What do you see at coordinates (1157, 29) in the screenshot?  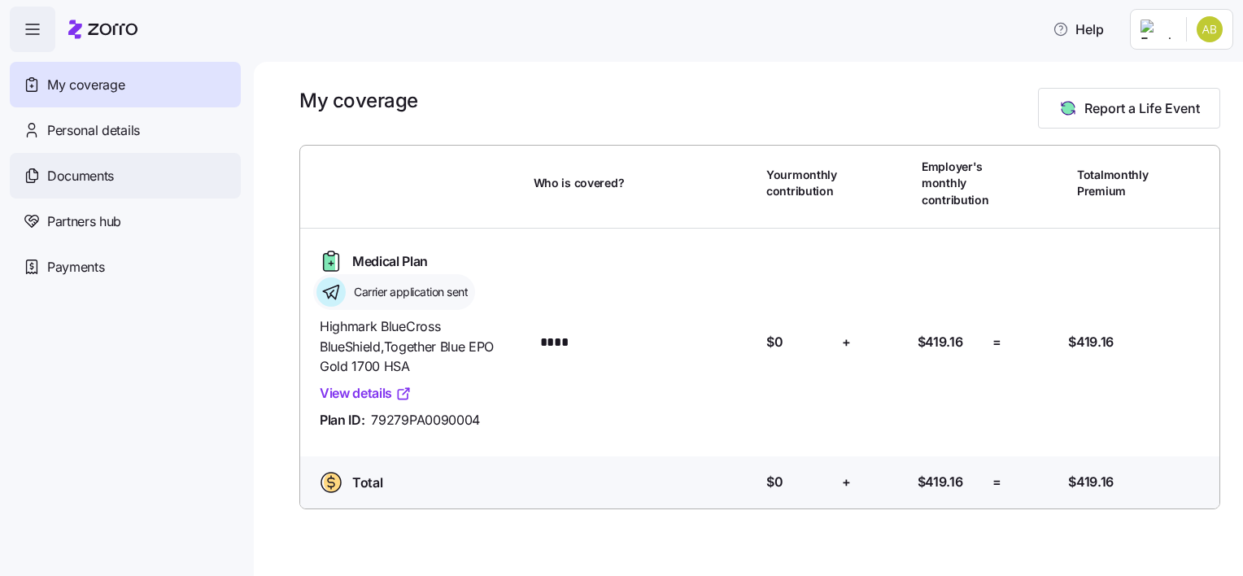 I see `img: Employer logo` at bounding box center [1157, 29].